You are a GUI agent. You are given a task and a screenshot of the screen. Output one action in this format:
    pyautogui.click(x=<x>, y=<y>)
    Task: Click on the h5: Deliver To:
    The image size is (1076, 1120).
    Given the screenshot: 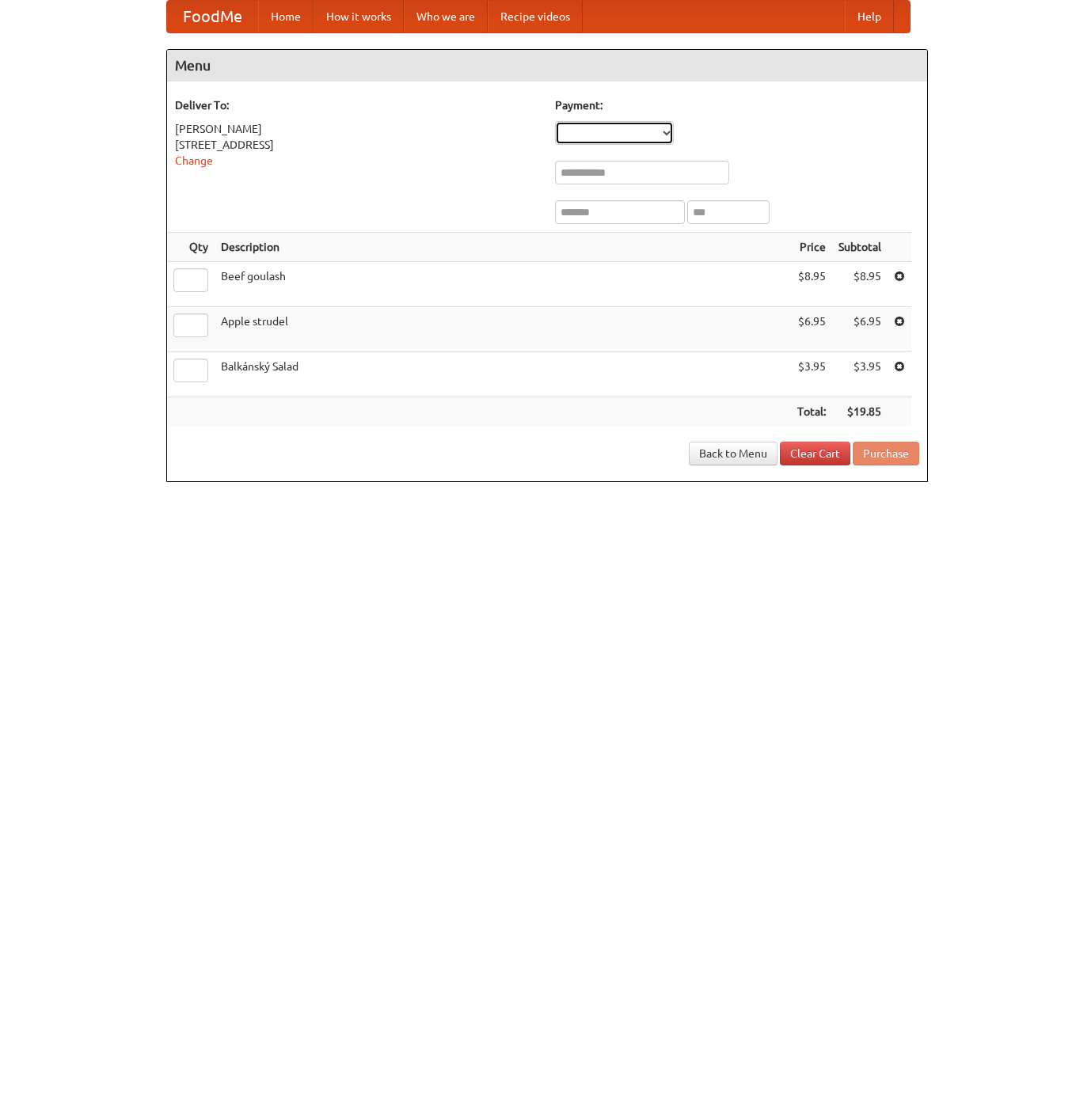 What is the action you would take?
    pyautogui.click(x=357, y=105)
    